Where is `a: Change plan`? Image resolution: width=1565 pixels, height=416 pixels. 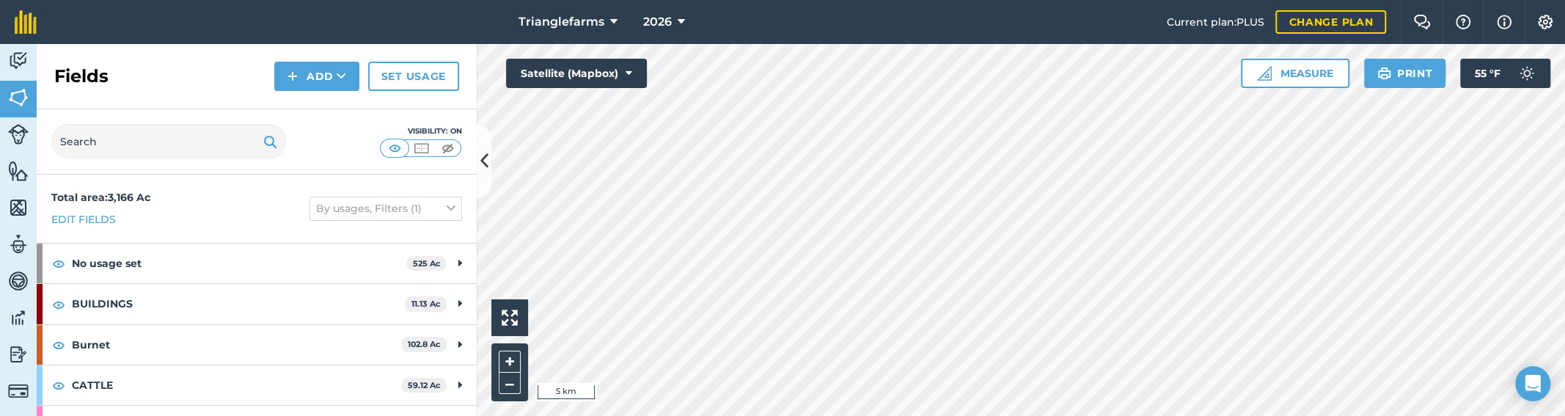 a: Change plan is located at coordinates (1331, 22).